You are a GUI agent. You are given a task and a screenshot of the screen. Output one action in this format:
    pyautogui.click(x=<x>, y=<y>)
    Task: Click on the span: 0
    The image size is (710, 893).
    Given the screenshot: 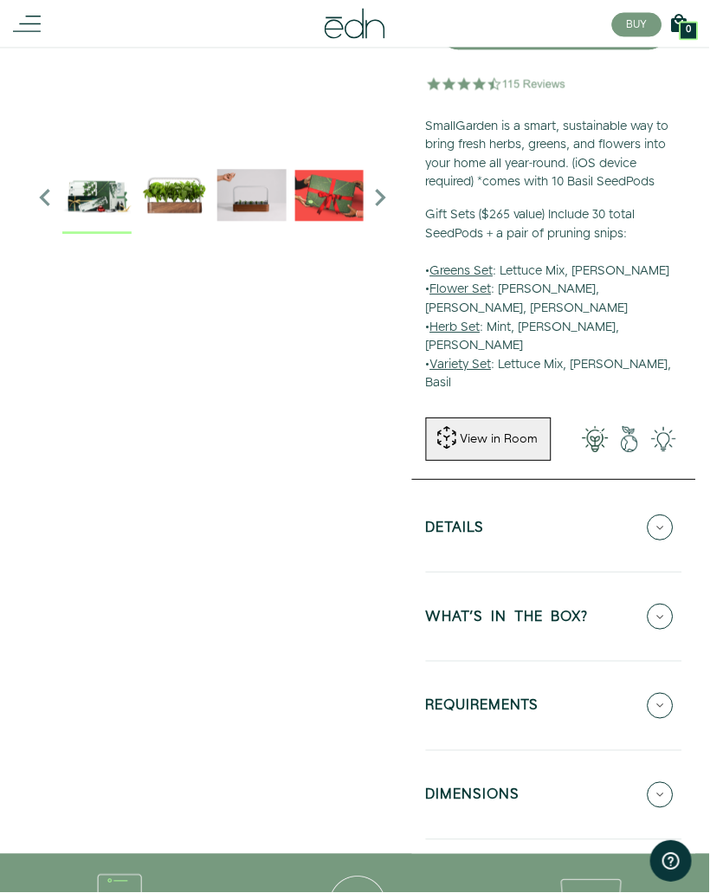 What is the action you would take?
    pyautogui.click(x=689, y=30)
    